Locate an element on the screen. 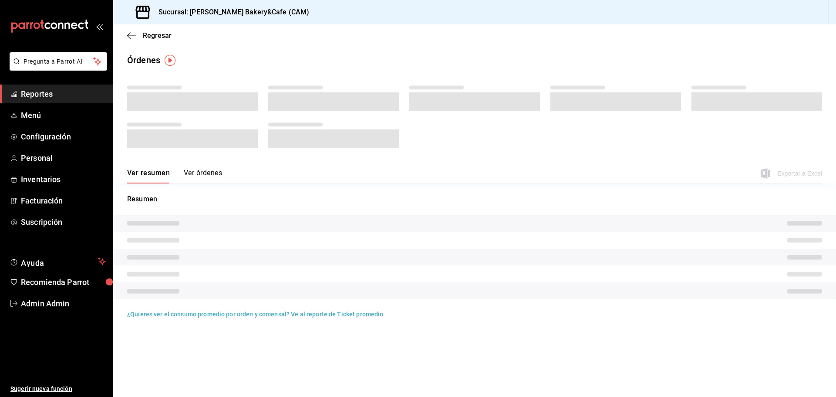 The height and width of the screenshot is (397, 836). p: Resumen is located at coordinates (474, 199).